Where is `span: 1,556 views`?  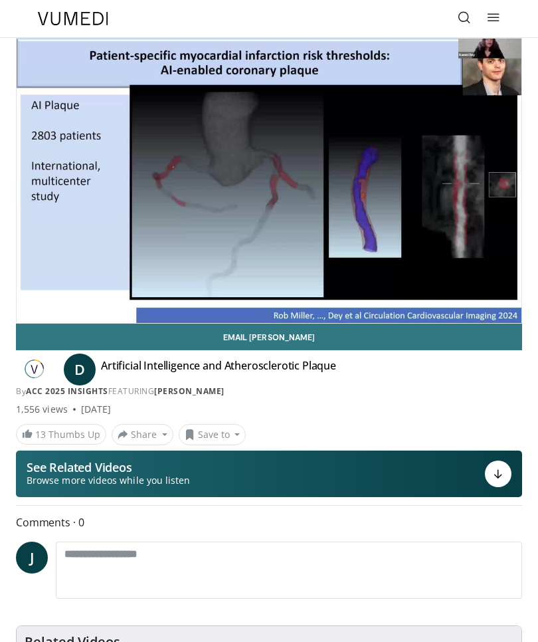
span: 1,556 views is located at coordinates (42, 409).